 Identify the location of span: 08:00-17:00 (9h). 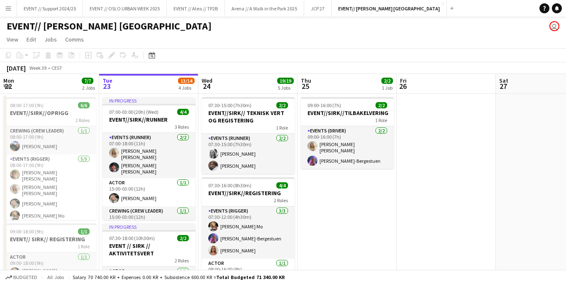
(27, 105).